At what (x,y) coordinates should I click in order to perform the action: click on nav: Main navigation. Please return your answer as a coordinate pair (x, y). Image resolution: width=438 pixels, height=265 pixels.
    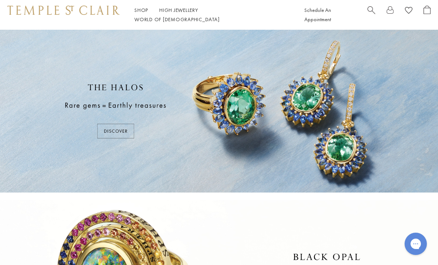
    Looking at the image, I should click on (211, 15).